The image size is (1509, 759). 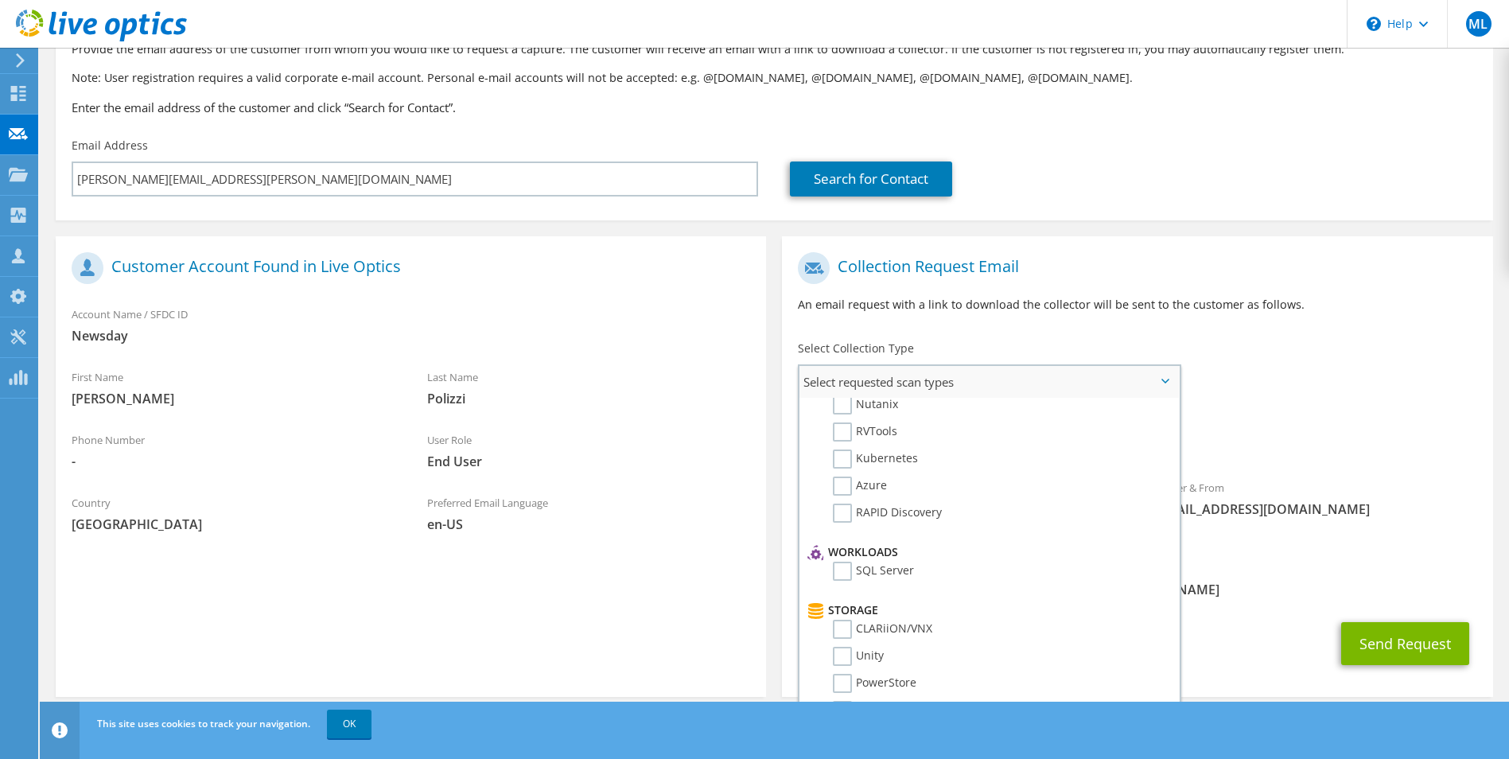 What do you see at coordinates (589, 387) in the screenshot?
I see `div: Last Name` at bounding box center [589, 387].